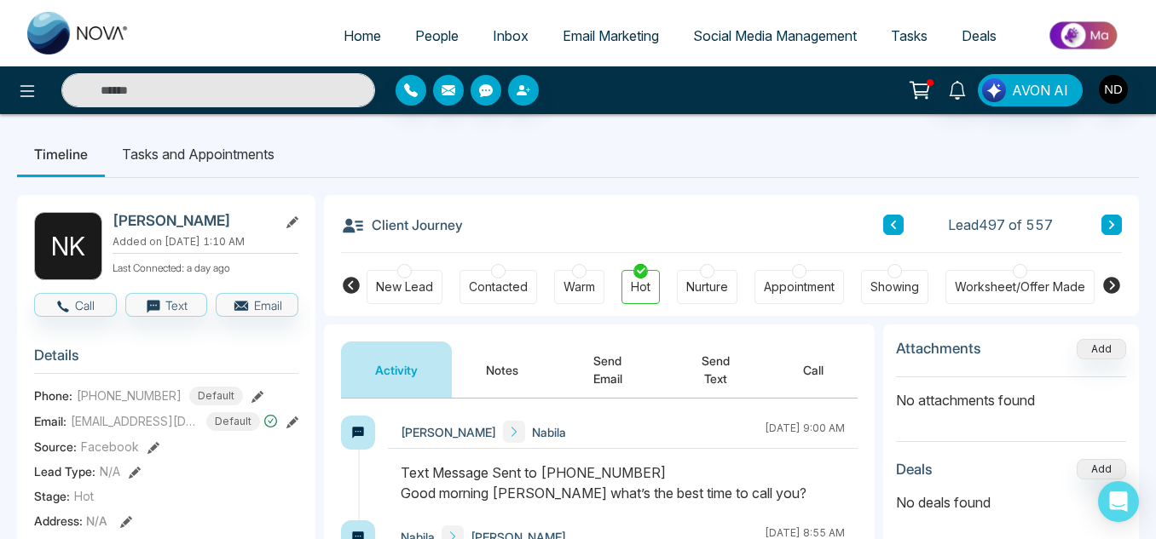 Image resolution: width=1156 pixels, height=539 pixels. Describe the element at coordinates (994, 90) in the screenshot. I see `img: Lead Flow` at that location.